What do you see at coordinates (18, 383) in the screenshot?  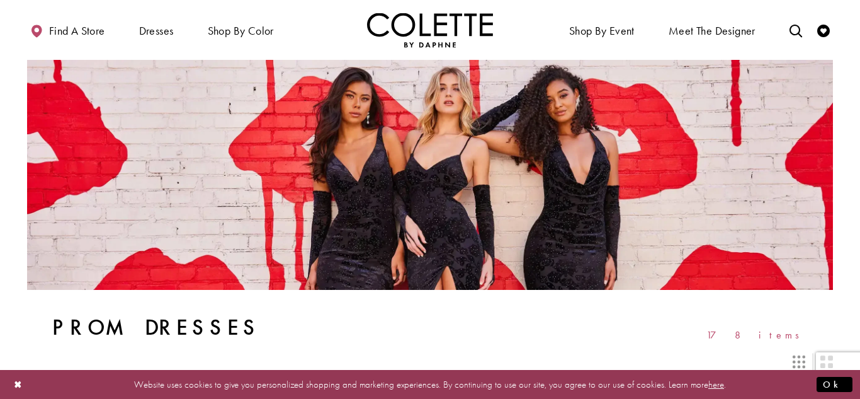 I see `button: Close Dialog` at bounding box center [18, 383].